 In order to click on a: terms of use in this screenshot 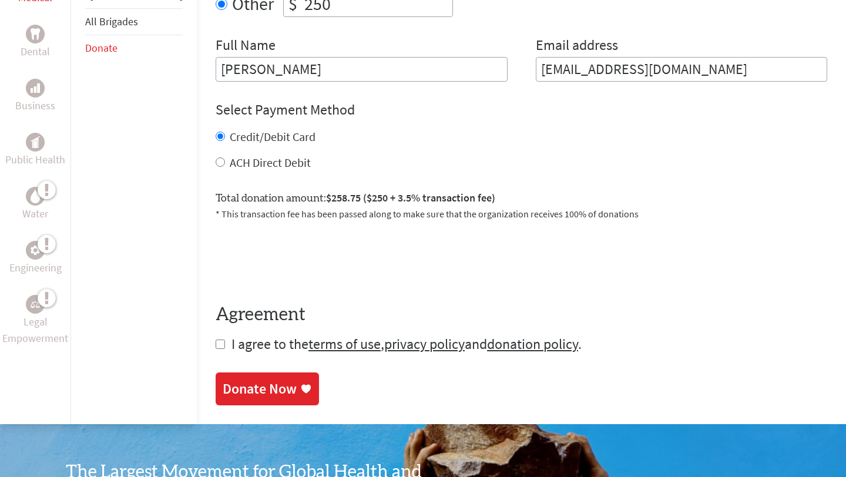, I will do `click(344, 344)`.